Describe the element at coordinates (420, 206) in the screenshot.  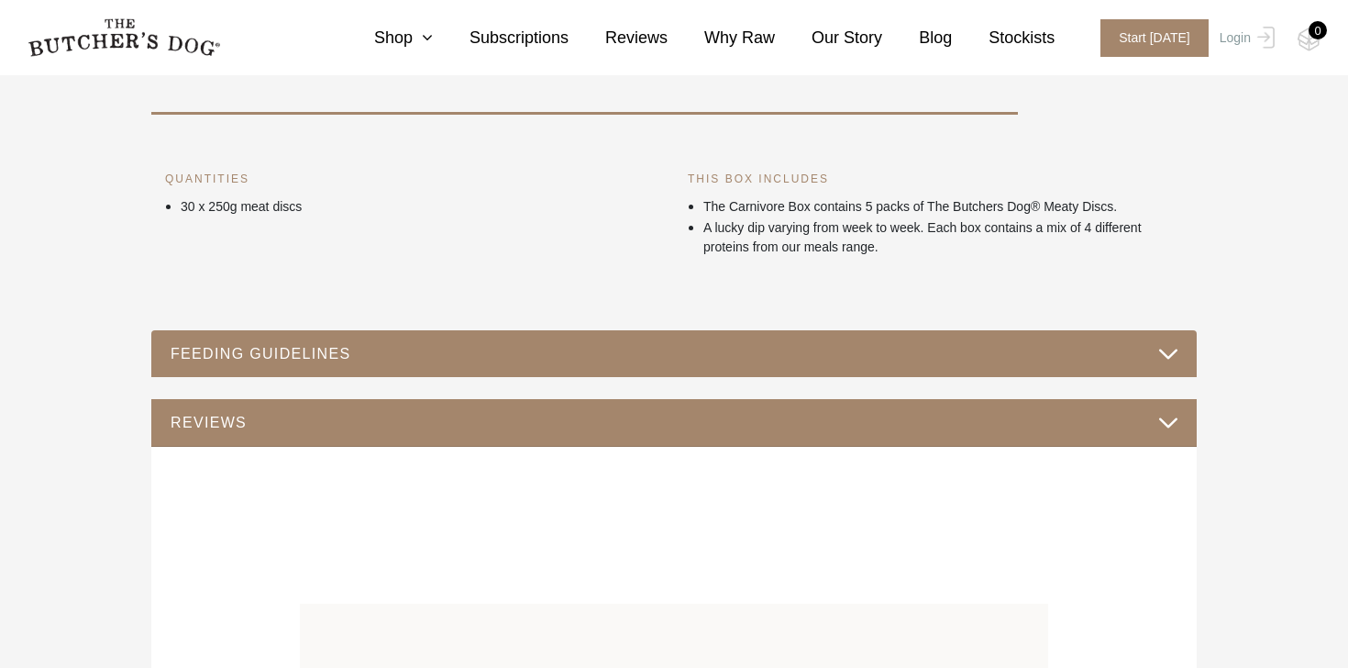
I see `p: 30 x 250g meat discs` at that location.